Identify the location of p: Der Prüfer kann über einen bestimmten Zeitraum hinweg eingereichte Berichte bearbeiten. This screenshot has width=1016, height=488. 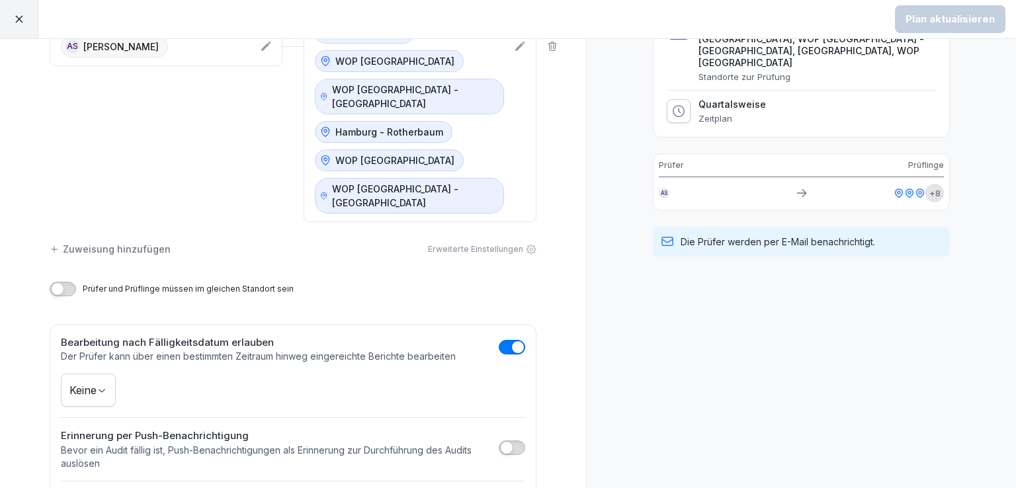
(258, 356).